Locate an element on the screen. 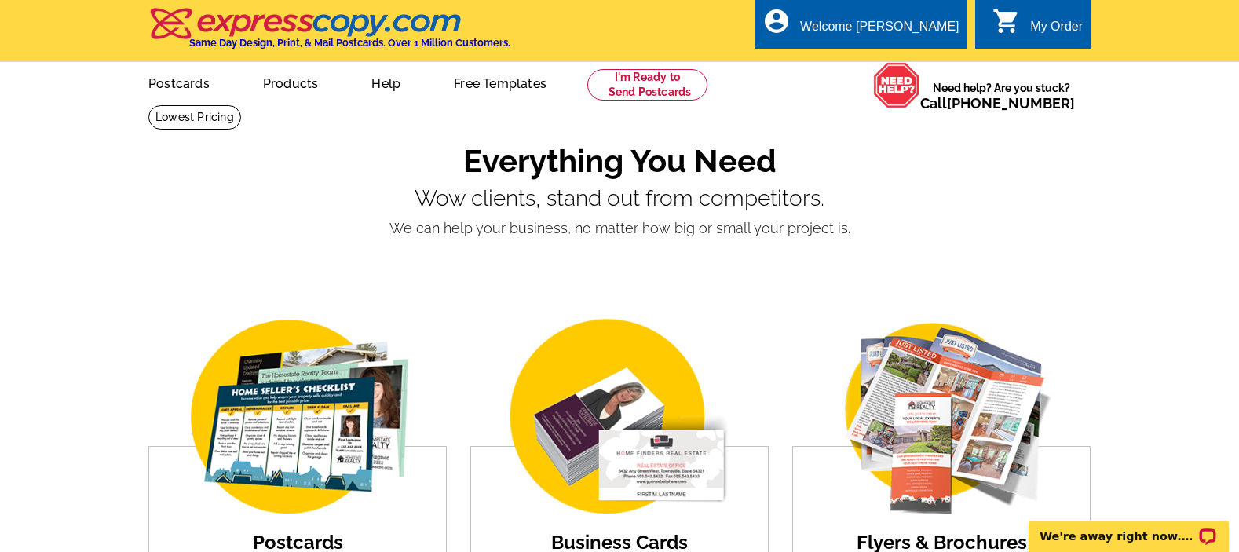 The width and height of the screenshot is (1239, 552). a: Help is located at coordinates (385, 82).